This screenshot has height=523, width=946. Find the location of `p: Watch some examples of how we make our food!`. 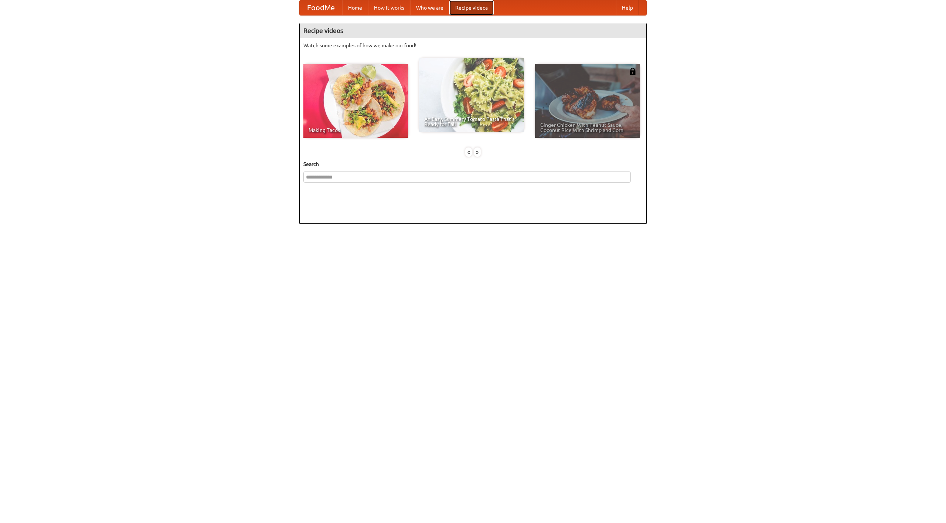

p: Watch some examples of how we make our food! is located at coordinates (473, 45).